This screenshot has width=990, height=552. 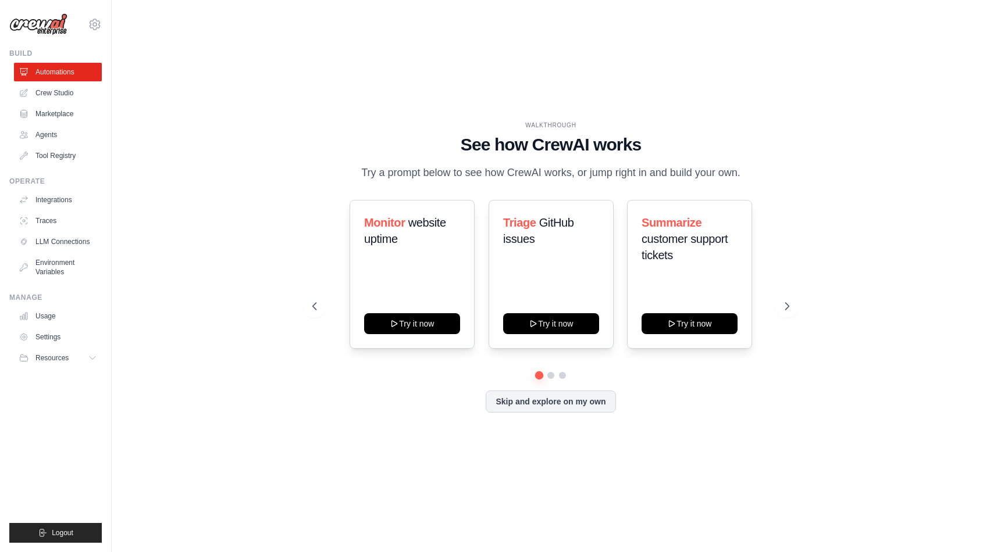 I want to click on div: Manage, so click(x=55, y=298).